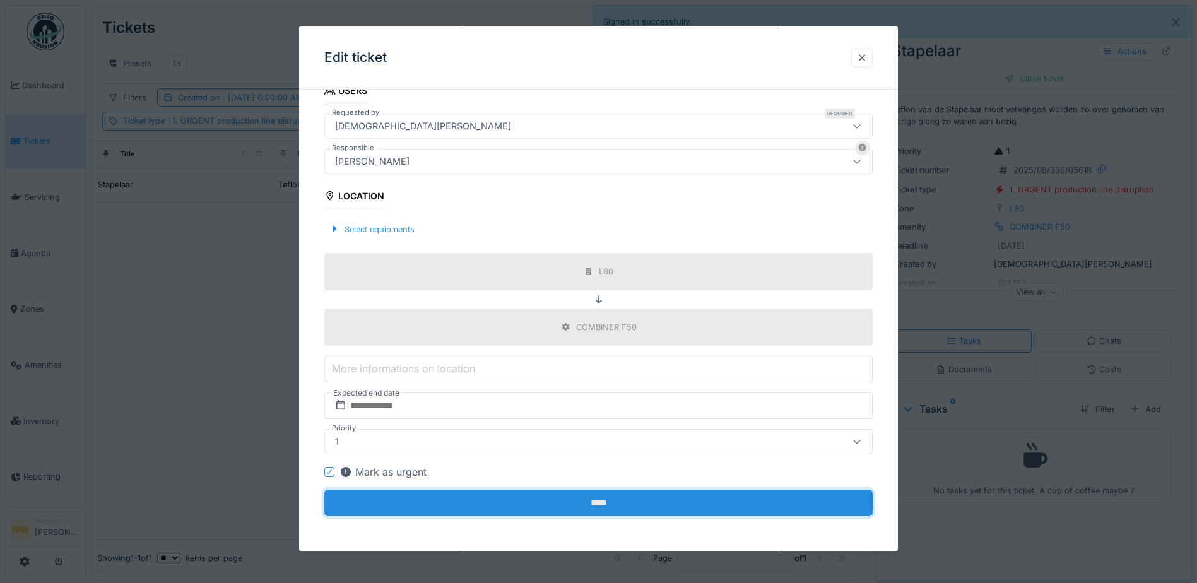  I want to click on label: Priority, so click(344, 428).